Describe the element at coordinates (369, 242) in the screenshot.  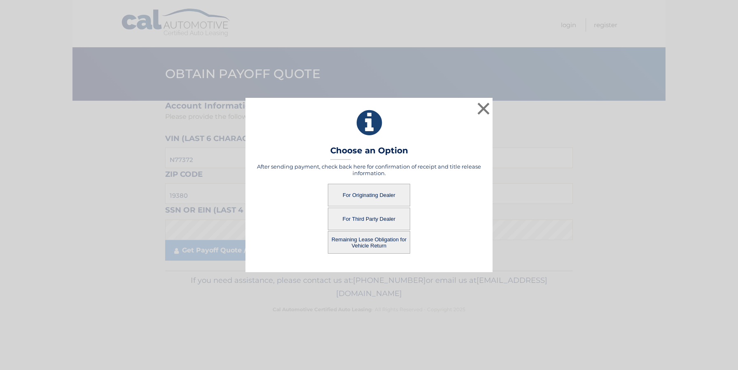
I see `button: Remaining Lease Obligation for Vehicle Return` at that location.